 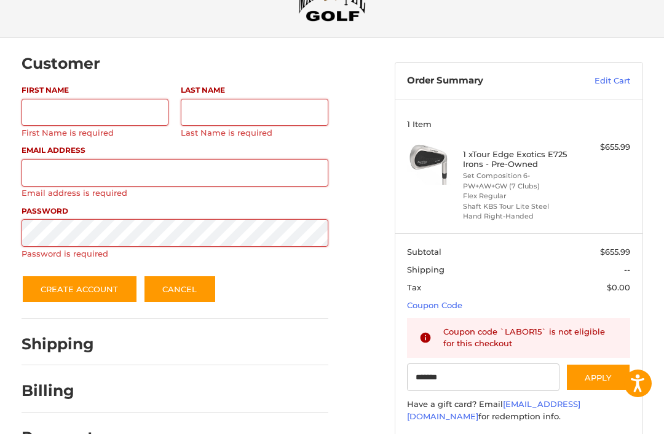 I want to click on div: $655.99, so click(x=602, y=147).